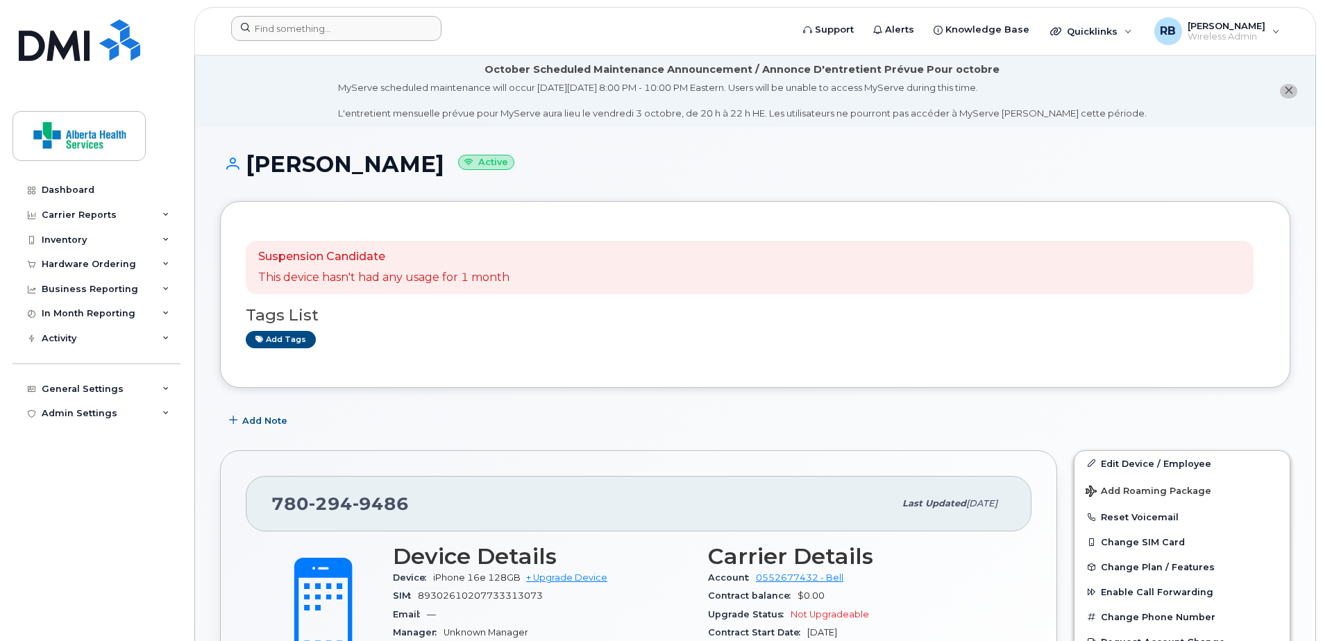 Image resolution: width=1323 pixels, height=641 pixels. Describe the element at coordinates (1182, 542) in the screenshot. I see `button: Change SIM Card` at that location.